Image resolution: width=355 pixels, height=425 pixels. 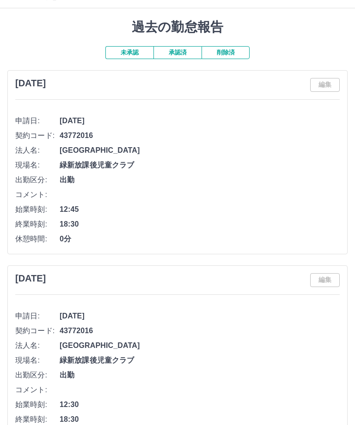 I want to click on span: 0分, so click(x=200, y=239).